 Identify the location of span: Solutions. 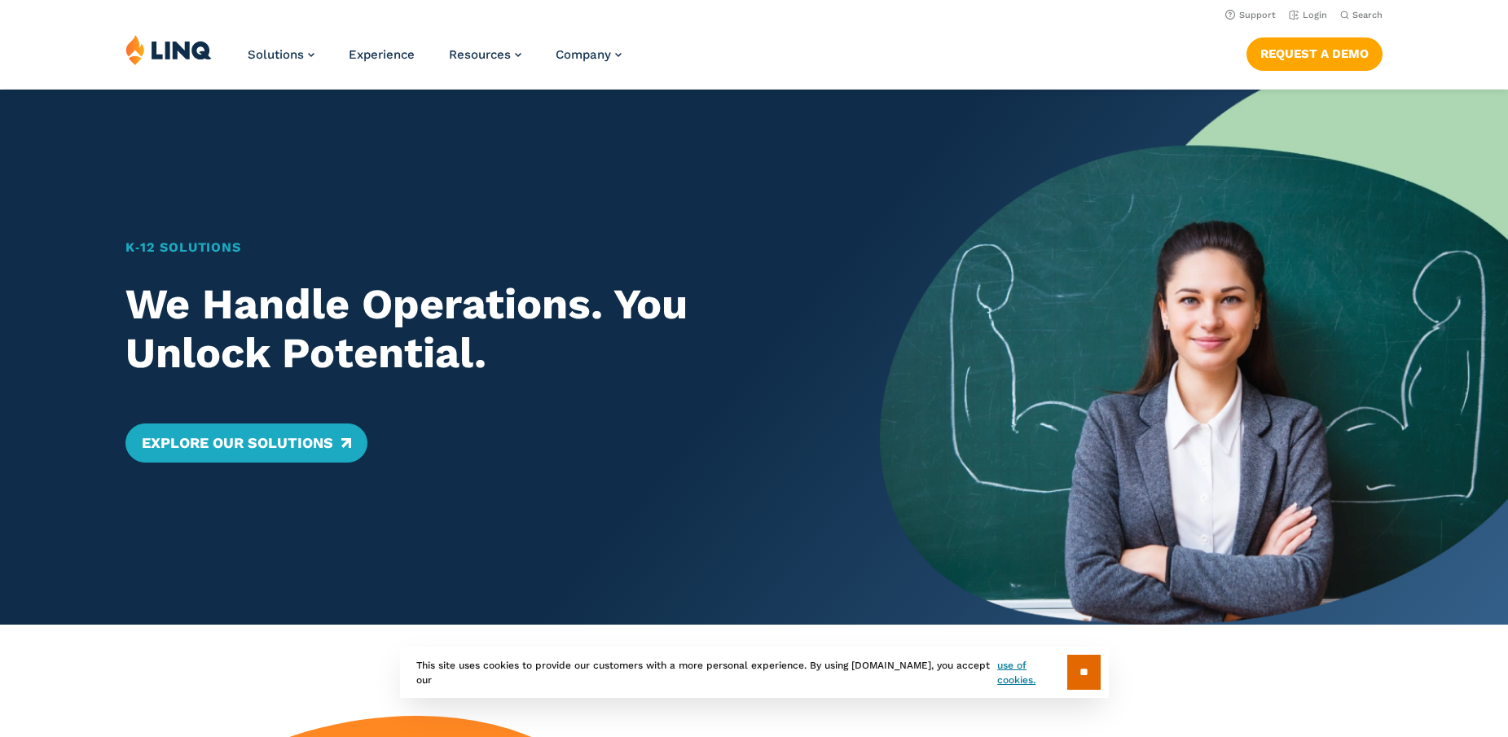
(275, 55).